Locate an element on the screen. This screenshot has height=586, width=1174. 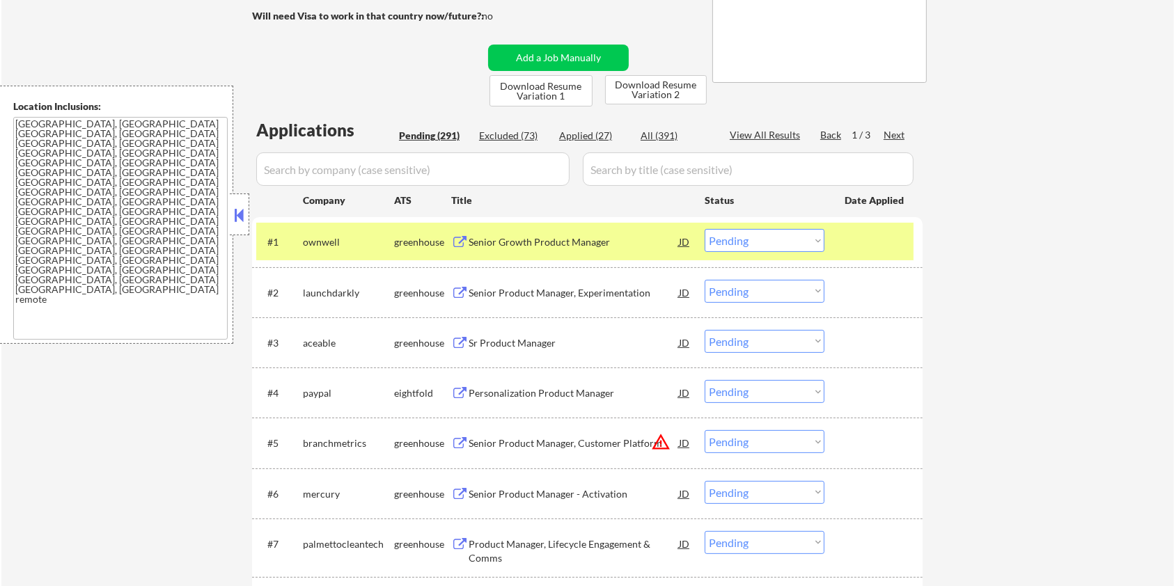
div: paypal is located at coordinates (348, 393).